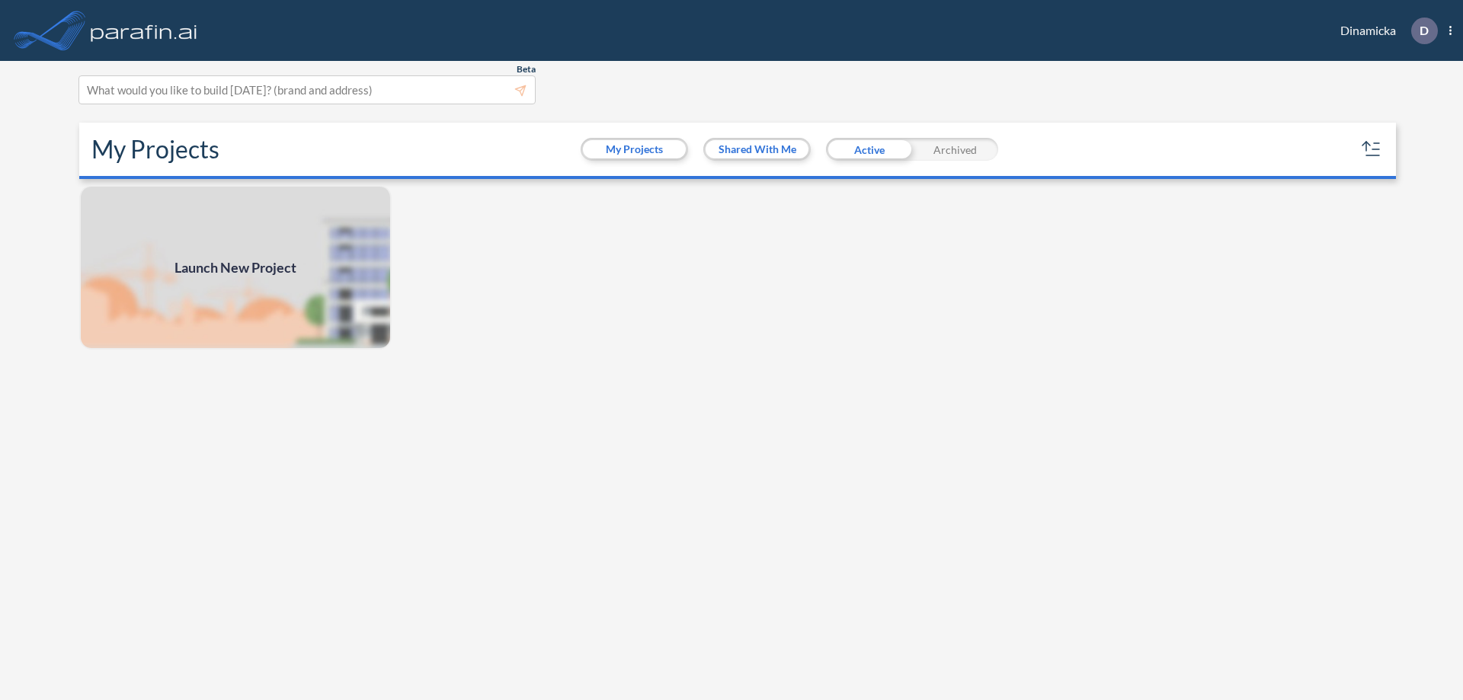  What do you see at coordinates (868, 149) in the screenshot?
I see `div: Active` at bounding box center [868, 149].